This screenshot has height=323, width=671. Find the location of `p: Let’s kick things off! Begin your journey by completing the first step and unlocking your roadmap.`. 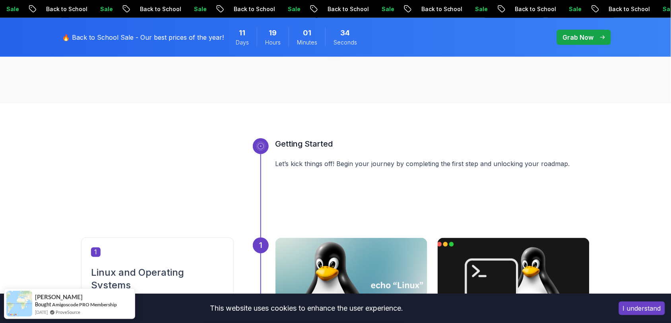

p: Let’s kick things off! Begin your journey by completing the first step and unlocking your roadmap. is located at coordinates (432, 164).